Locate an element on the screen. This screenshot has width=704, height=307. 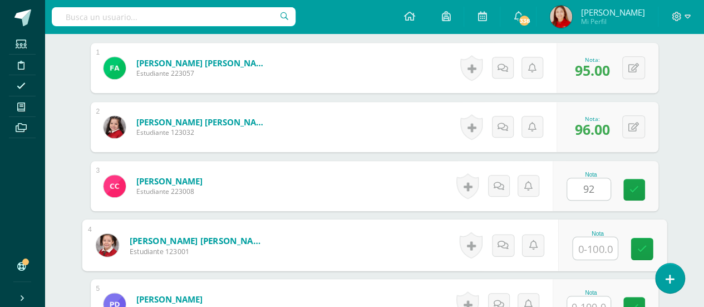
img: f6ef89f6e630fc5aca01a047f5a8541d.png is located at coordinates (561, 17).